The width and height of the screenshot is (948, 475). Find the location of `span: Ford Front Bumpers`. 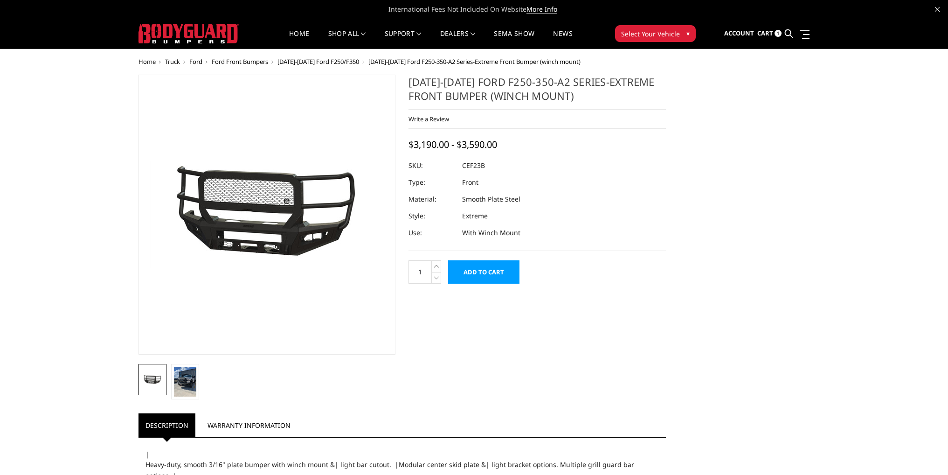

span: Ford Front Bumpers is located at coordinates (240, 62).